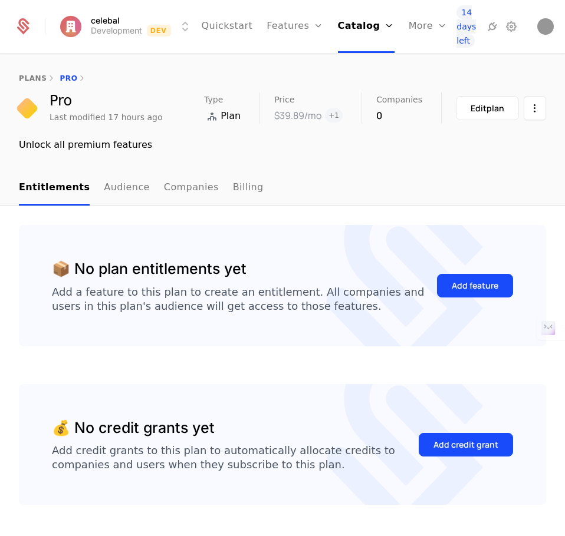 The width and height of the screenshot is (565, 536). What do you see at coordinates (399, 100) in the screenshot?
I see `span: Companies` at bounding box center [399, 100].